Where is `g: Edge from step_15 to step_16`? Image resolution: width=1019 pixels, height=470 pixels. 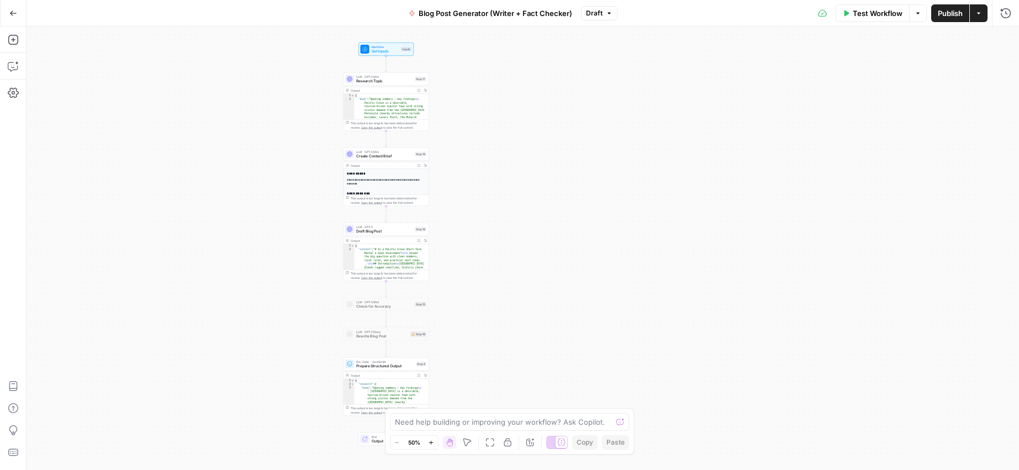 g: Edge from step_15 to step_16 is located at coordinates (386, 319).